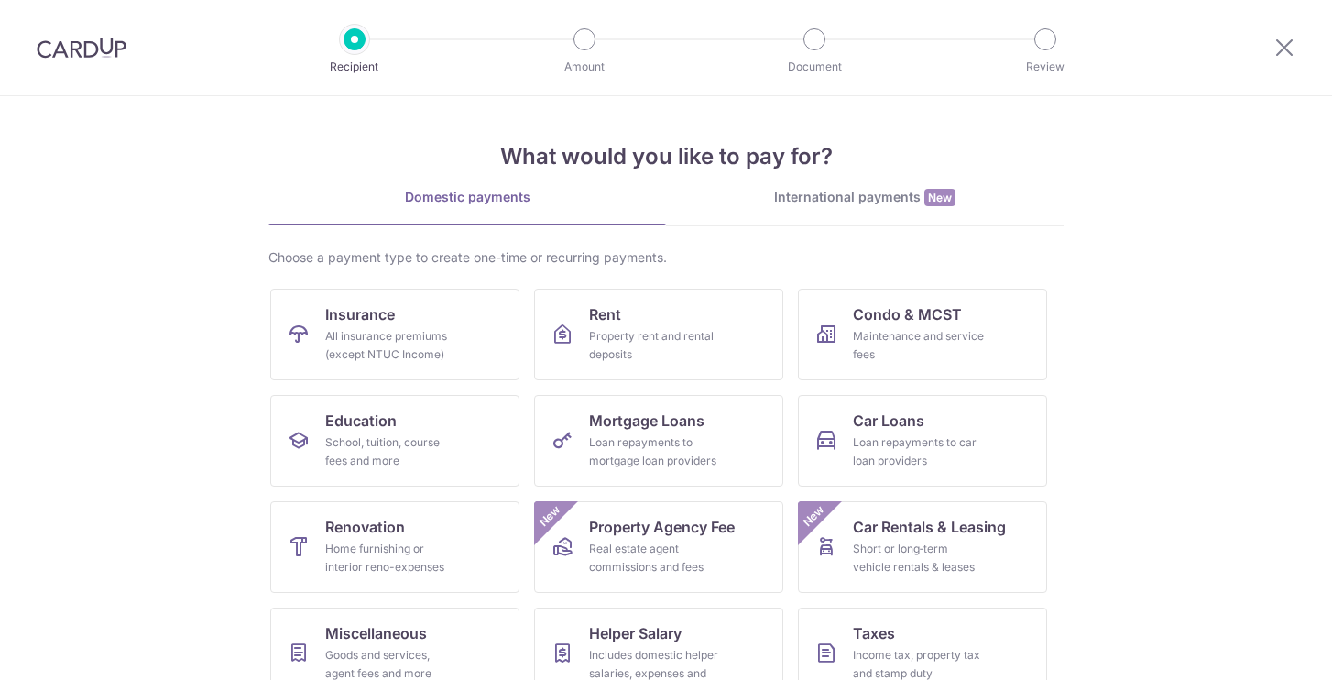 This screenshot has width=1332, height=680. I want to click on div: Real estate agent commissions and fees, so click(655, 558).